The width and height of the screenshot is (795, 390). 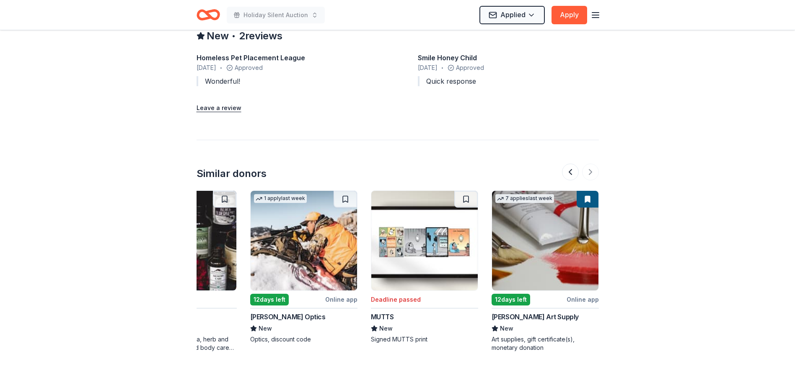 What do you see at coordinates (276, 15) in the screenshot?
I see `button: Holiday Silent Auction` at bounding box center [276, 15].